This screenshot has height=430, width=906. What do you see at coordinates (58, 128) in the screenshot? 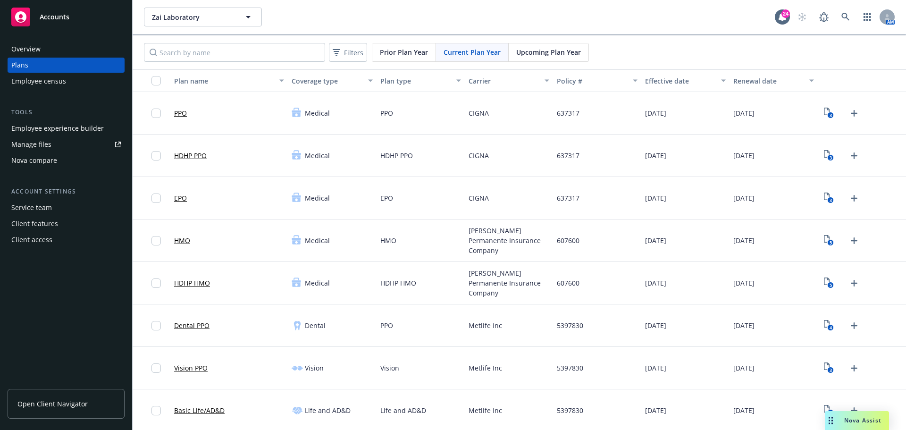
I see `div: Employee experience builder` at bounding box center [58, 128].